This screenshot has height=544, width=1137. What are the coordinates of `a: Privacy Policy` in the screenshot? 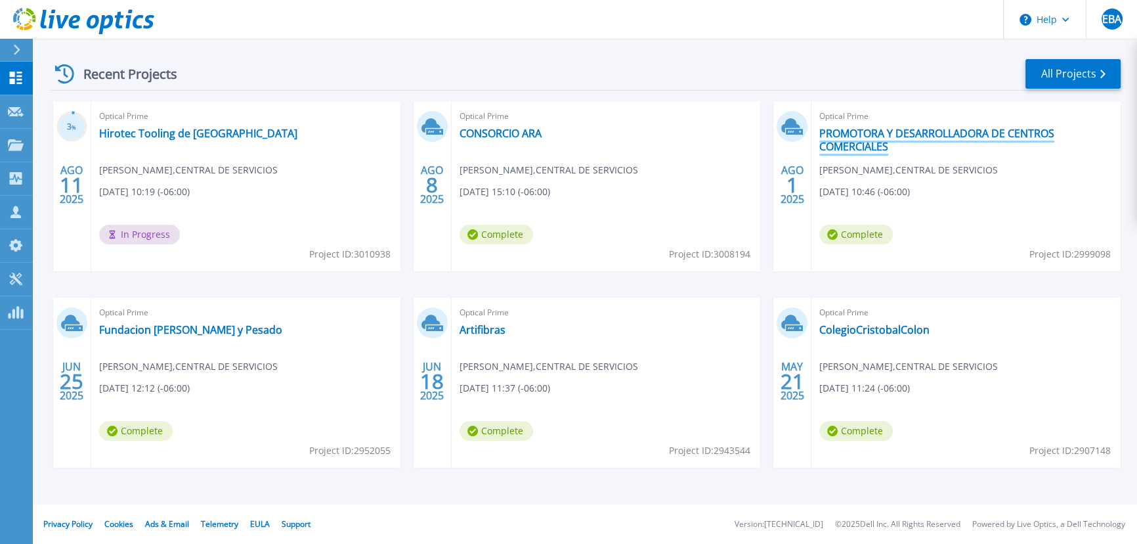 It's located at (68, 523).